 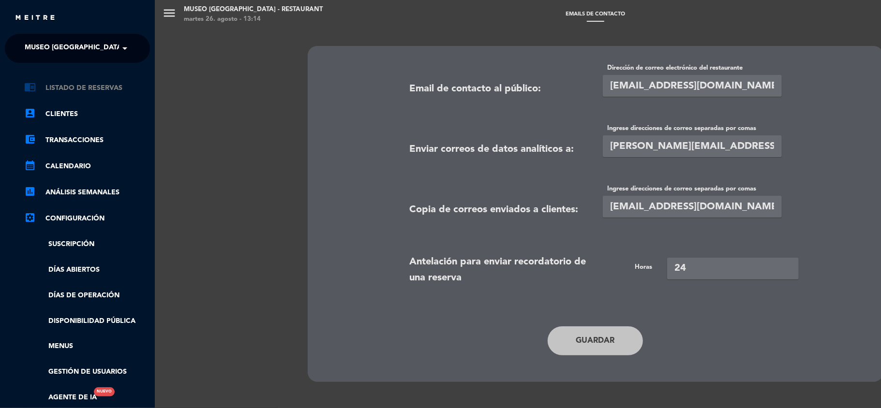 I want to click on a: Gestión de usuarios, so click(x=87, y=372).